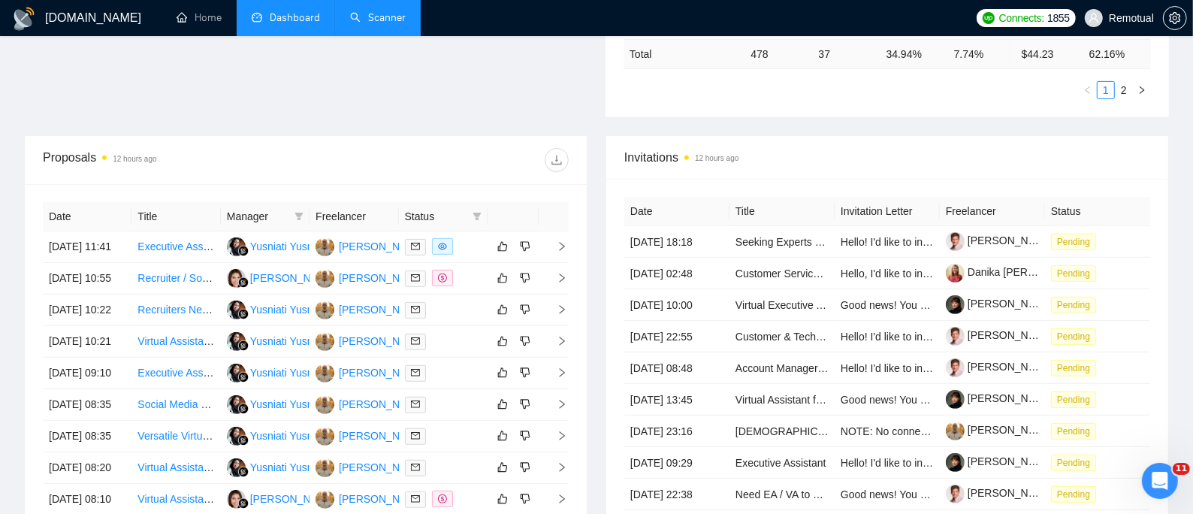  What do you see at coordinates (955, 494) in the screenshot?
I see `img: c1yqdw3H2lHxLC6N58DI7ic_Loxoko_tvP2eQSrshOc5PCzf0XDOoRIepf8e-Mz9qU` at bounding box center [955, 494].